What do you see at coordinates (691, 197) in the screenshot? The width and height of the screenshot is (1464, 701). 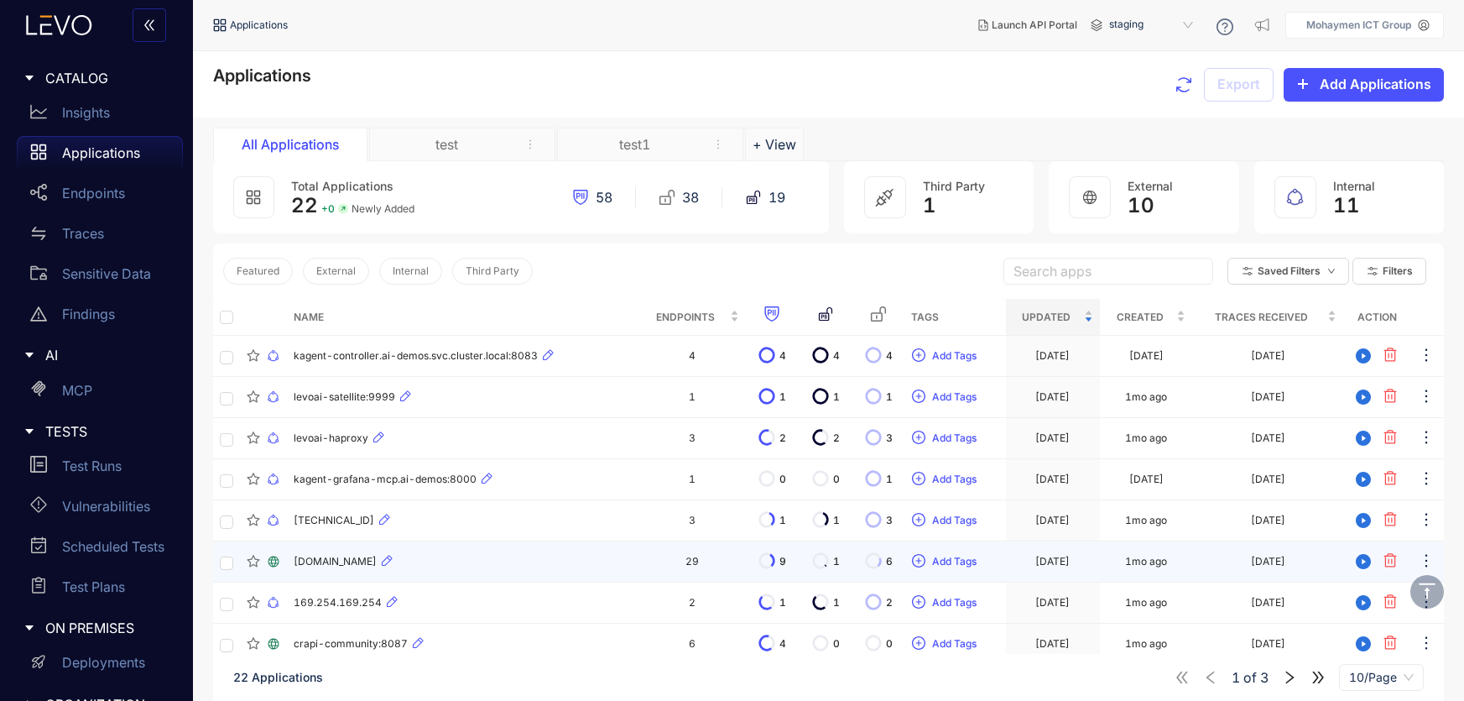 I see `span: 38` at bounding box center [691, 197].